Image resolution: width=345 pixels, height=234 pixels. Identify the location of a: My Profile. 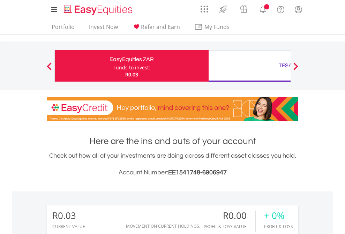
(299, 9).